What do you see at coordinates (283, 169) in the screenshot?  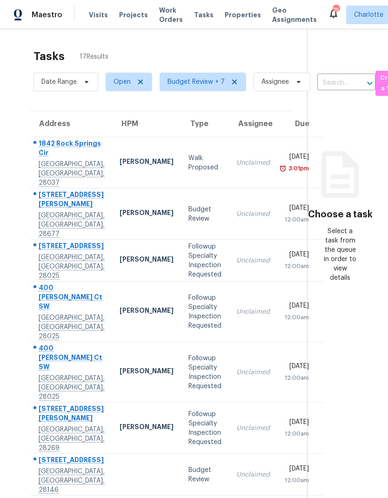 I see `img: Overdue Alarm Icon` at bounding box center [283, 169].